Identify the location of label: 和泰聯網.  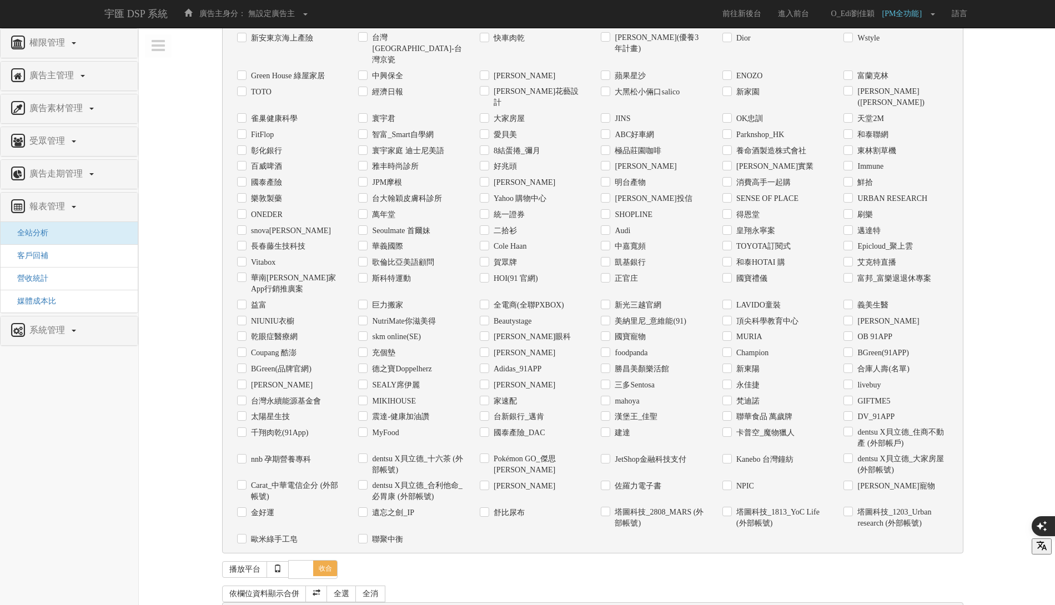
(871, 135).